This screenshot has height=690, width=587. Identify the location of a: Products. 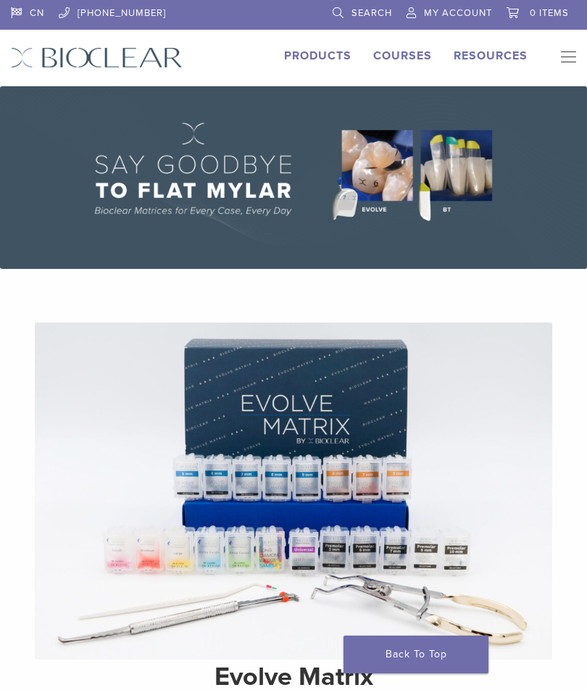
(317, 56).